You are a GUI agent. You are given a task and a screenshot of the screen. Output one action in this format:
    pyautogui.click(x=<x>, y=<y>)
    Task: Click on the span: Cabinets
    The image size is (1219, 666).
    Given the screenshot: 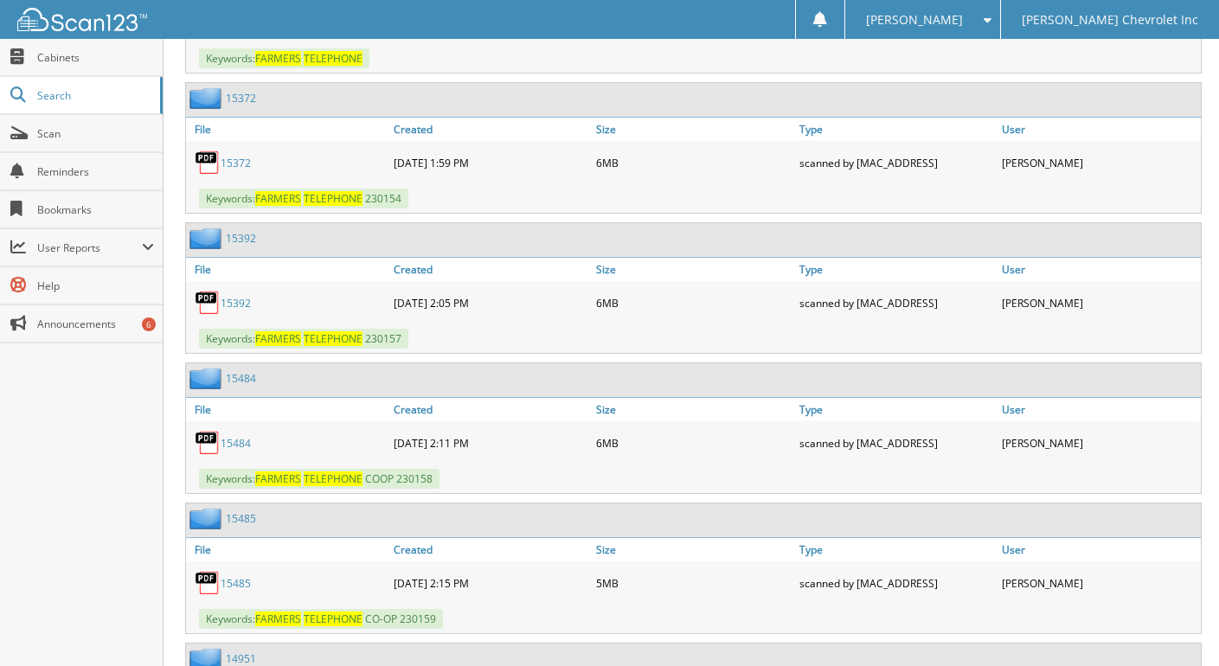 What is the action you would take?
    pyautogui.click(x=95, y=57)
    